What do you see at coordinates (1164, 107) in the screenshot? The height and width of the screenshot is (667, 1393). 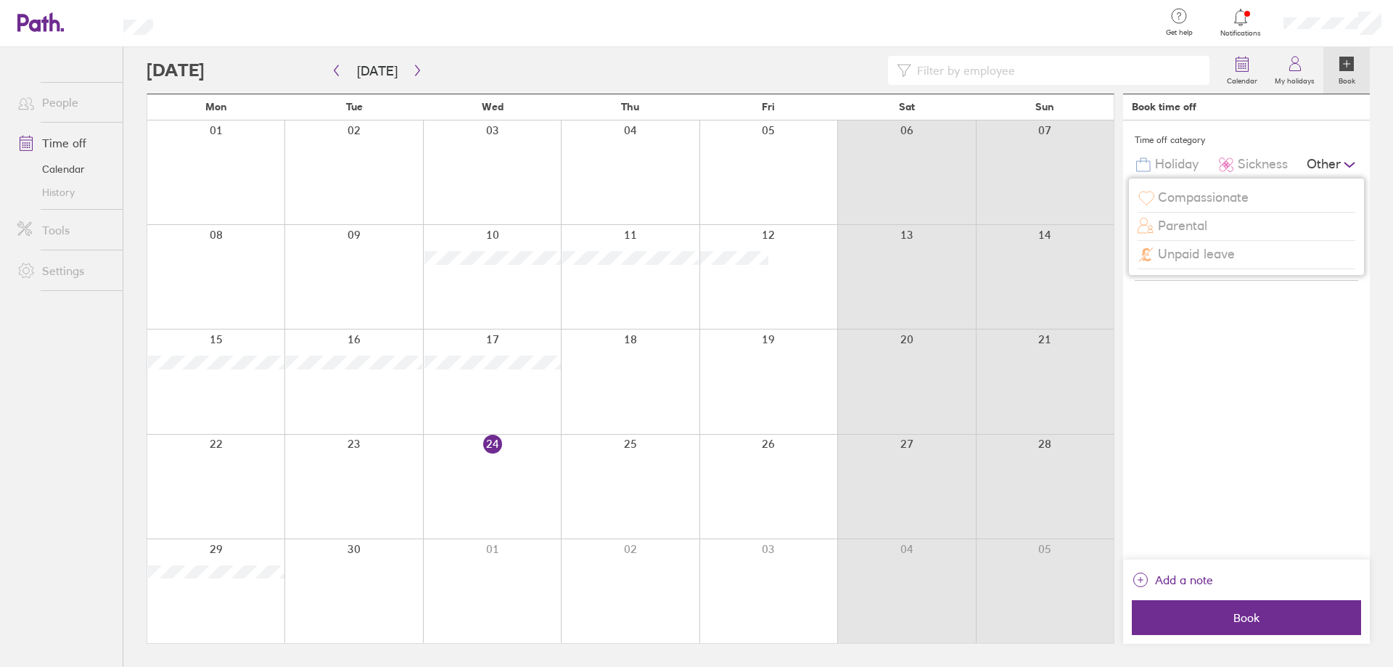 I see `div: Book time off` at bounding box center [1164, 107].